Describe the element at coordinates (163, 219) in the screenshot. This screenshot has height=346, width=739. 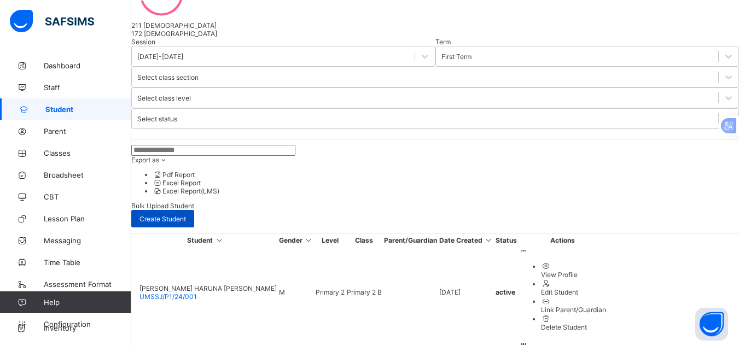
I see `span: Create Student` at that location.